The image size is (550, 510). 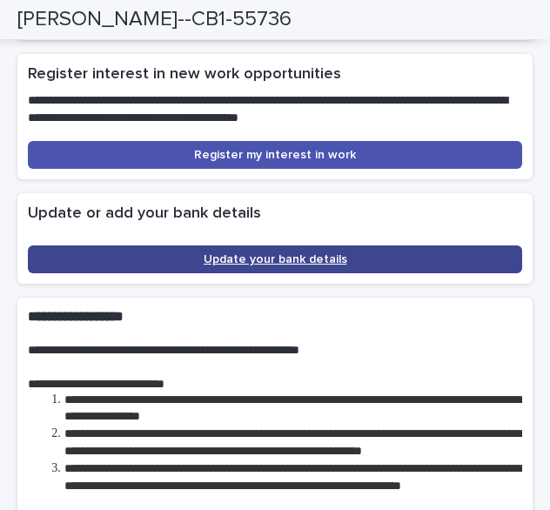 What do you see at coordinates (275, 259) in the screenshot?
I see `a: Update your bank details` at bounding box center [275, 259].